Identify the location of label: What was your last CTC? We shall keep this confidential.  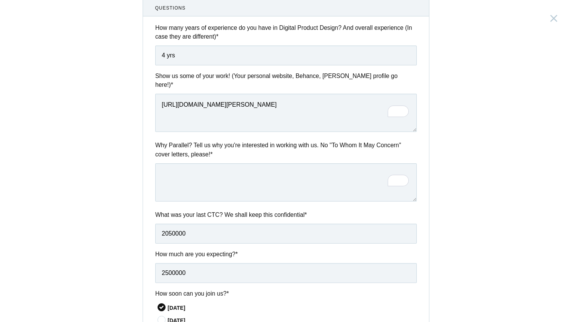
(286, 214).